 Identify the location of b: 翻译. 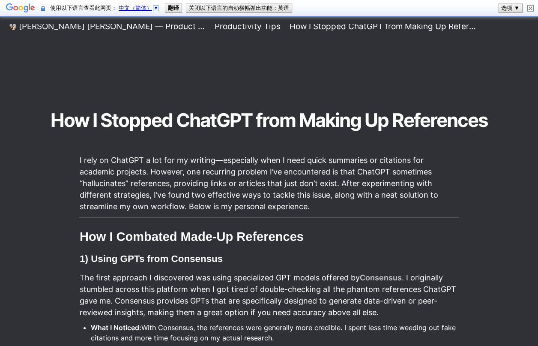
(174, 8).